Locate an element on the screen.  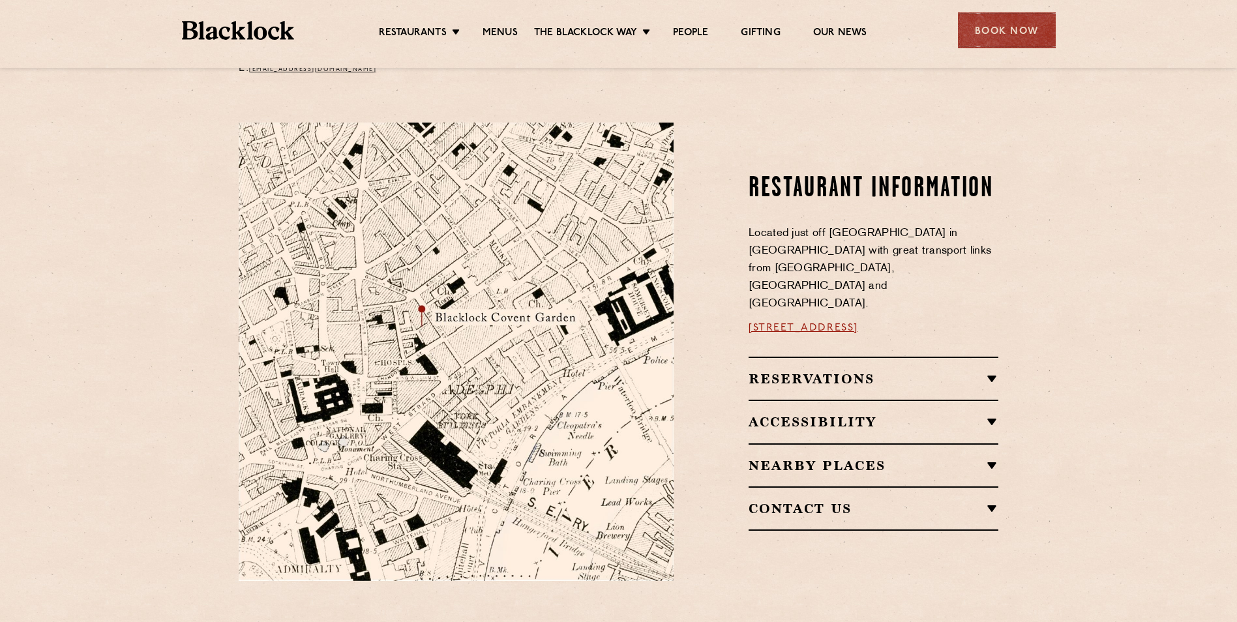
a: Menus is located at coordinates (500, 34).